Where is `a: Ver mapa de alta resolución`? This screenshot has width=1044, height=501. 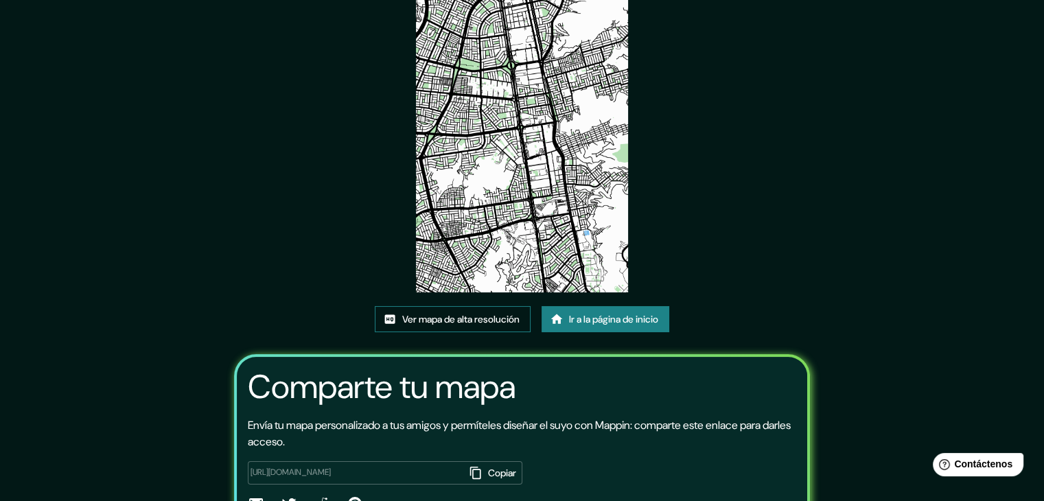 a: Ver mapa de alta resolución is located at coordinates (453, 319).